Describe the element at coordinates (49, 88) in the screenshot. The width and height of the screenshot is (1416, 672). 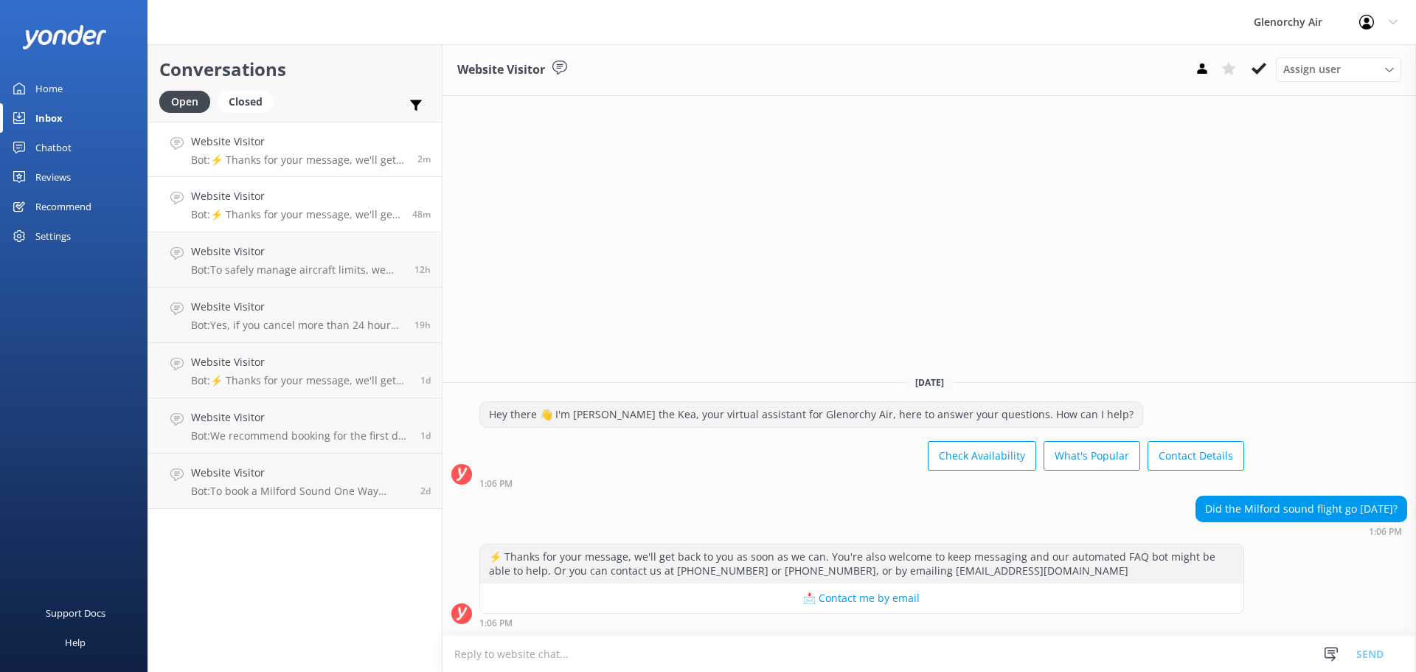
I see `div: Home` at that location.